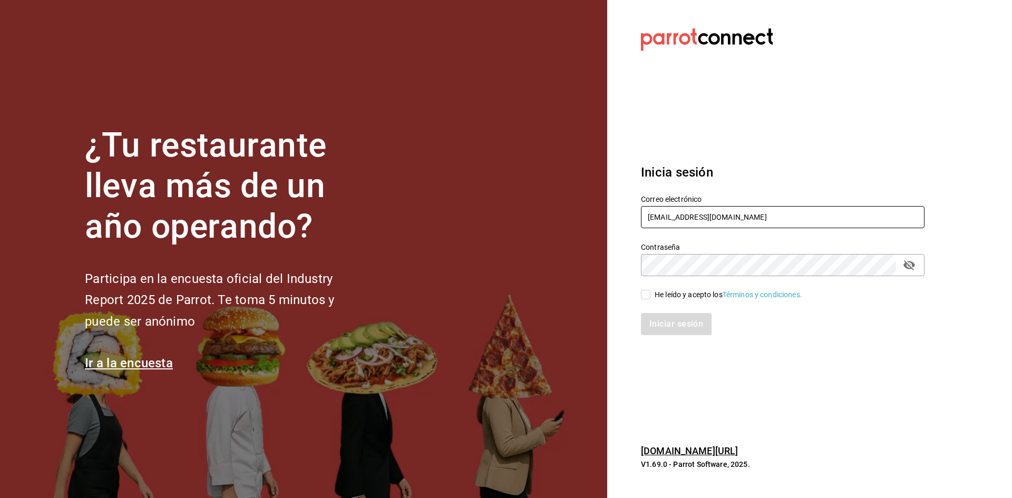 This screenshot has height=498, width=1012. I want to click on h1: ¿Tu restaurante lleva más de un año operando?, so click(227, 186).